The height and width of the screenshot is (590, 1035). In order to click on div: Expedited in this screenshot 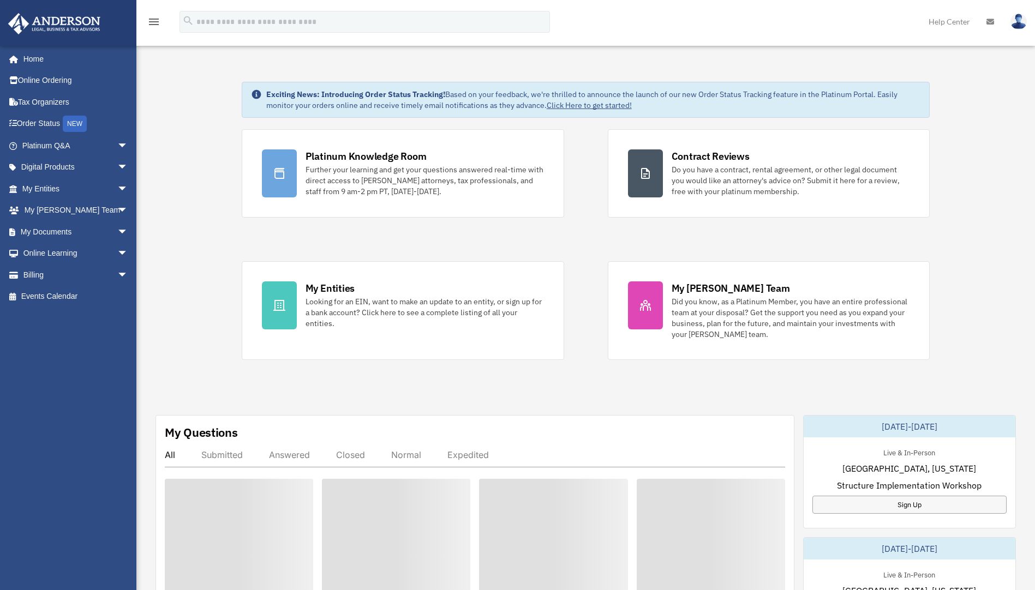, I will do `click(468, 455)`.